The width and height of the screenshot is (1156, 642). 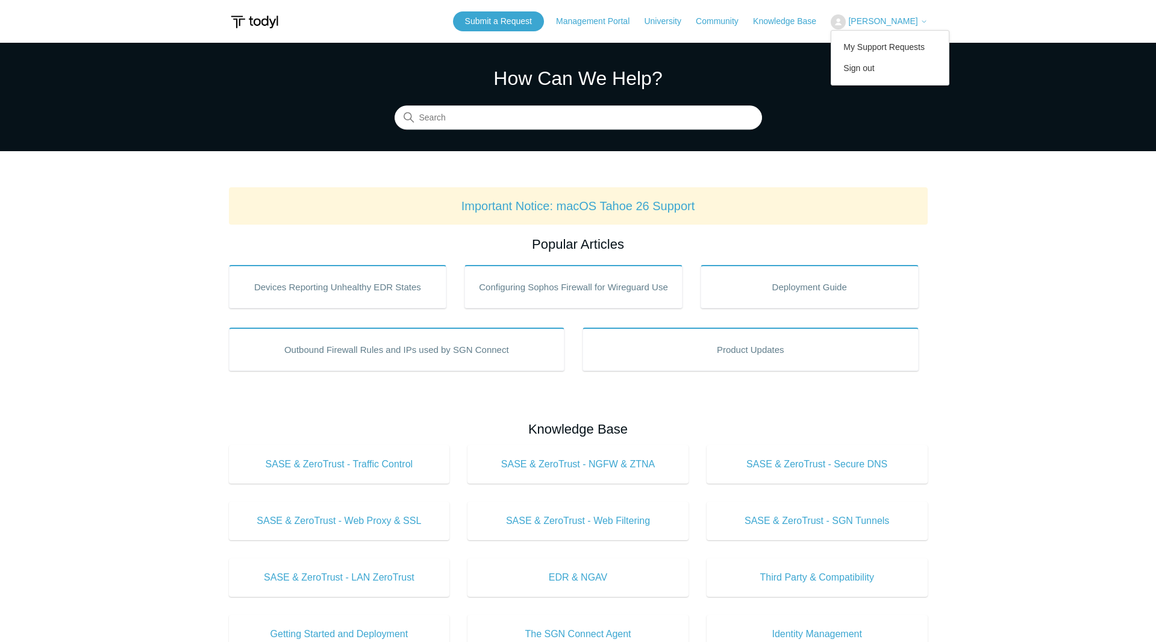 I want to click on a: SASE & ZeroTrust - NGFW & ZTNA, so click(x=578, y=465).